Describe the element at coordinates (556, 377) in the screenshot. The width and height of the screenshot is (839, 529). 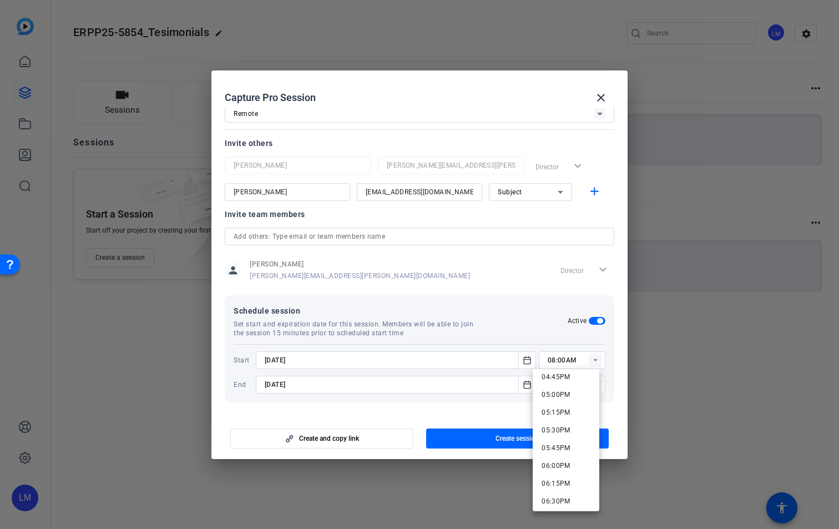
I see `span: 04:45PM` at that location.